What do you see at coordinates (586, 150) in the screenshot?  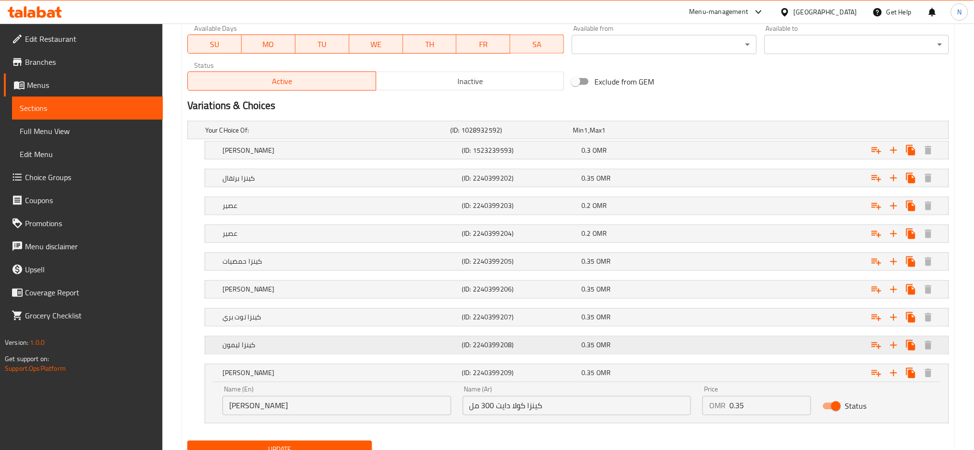 I see `span: 0.3` at bounding box center [586, 150].